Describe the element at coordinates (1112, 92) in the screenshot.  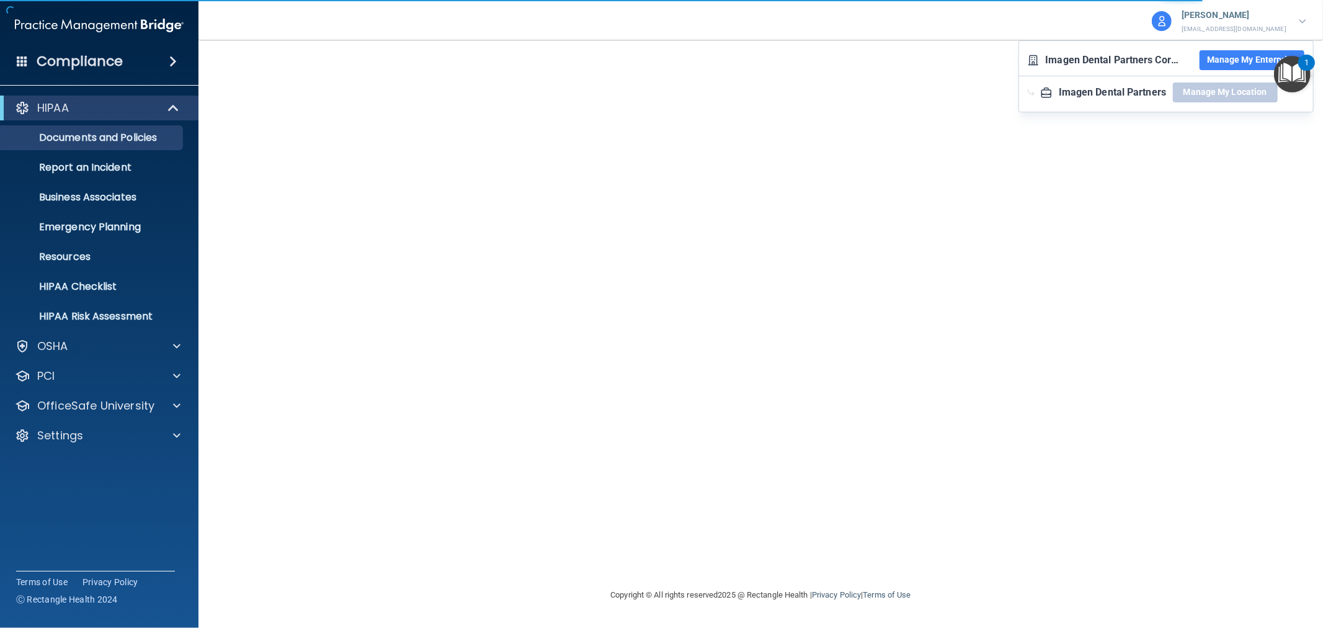
I see `div: Imagen Dental Partners` at that location.